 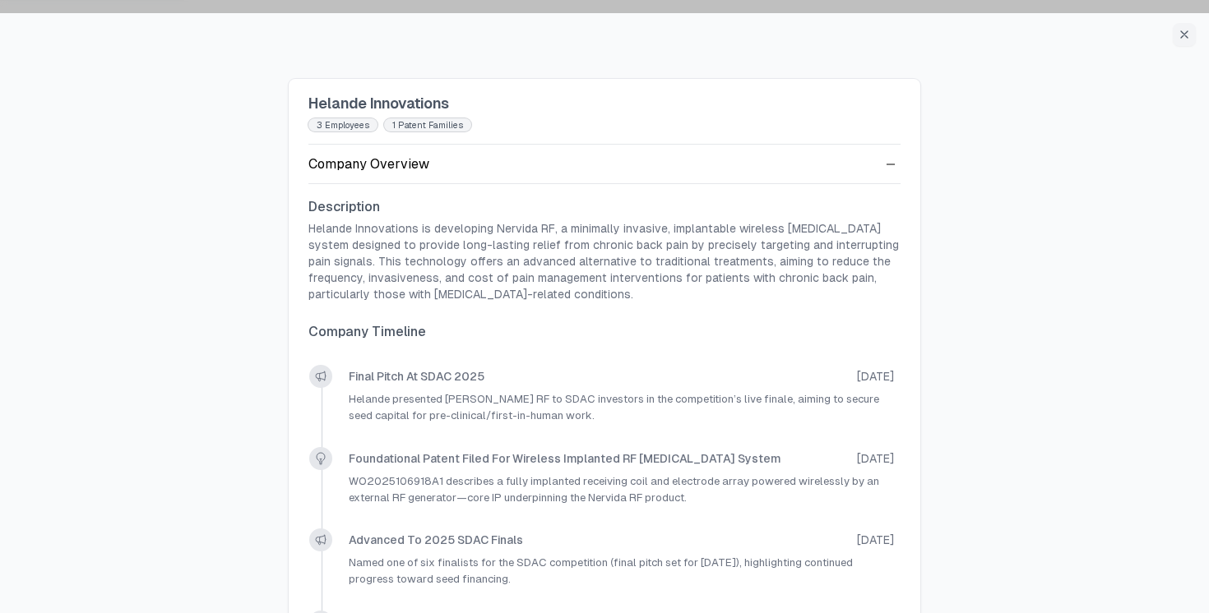 I want to click on p: WO2025106918A1 describes a fully implanted receiving coil and electrode array powered wirelessly ..., so click(x=621, y=490).